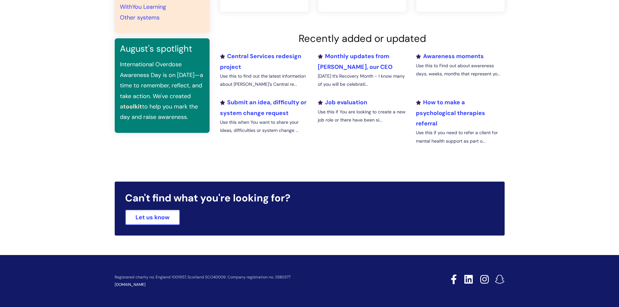 The image size is (619, 307). What do you see at coordinates (449, 56) in the screenshot?
I see `a: Awareness moments` at bounding box center [449, 56].